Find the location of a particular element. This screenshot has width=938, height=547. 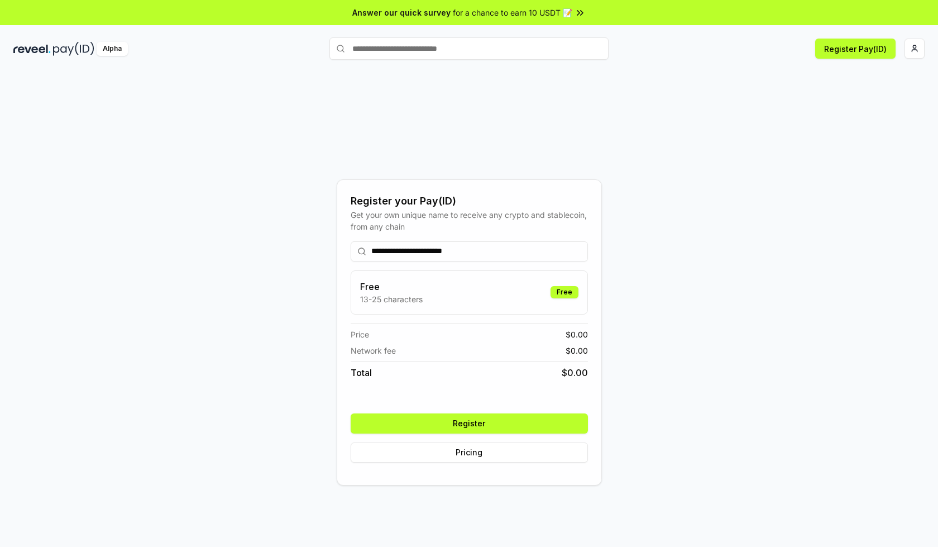

h3: Free is located at coordinates (391, 286).